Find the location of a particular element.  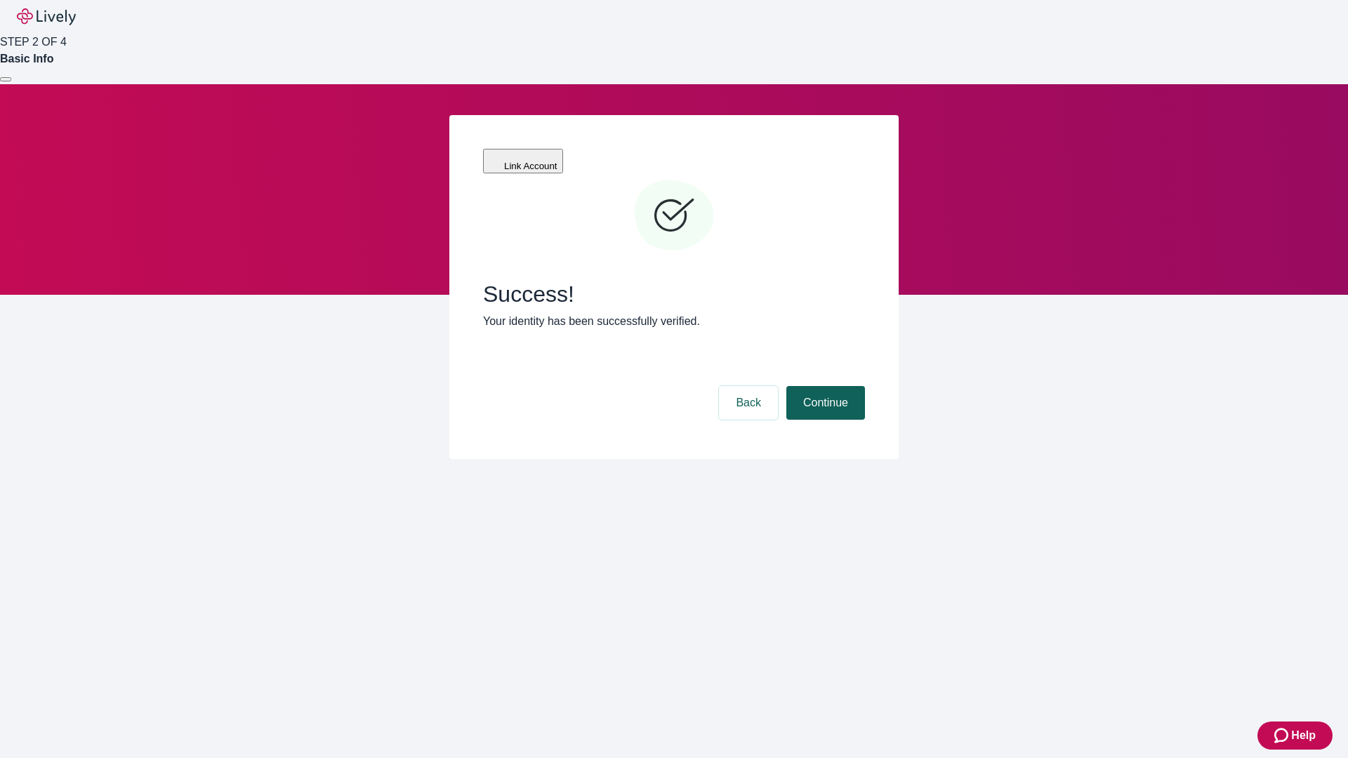

svg: Checkmark icon is located at coordinates (674, 216).